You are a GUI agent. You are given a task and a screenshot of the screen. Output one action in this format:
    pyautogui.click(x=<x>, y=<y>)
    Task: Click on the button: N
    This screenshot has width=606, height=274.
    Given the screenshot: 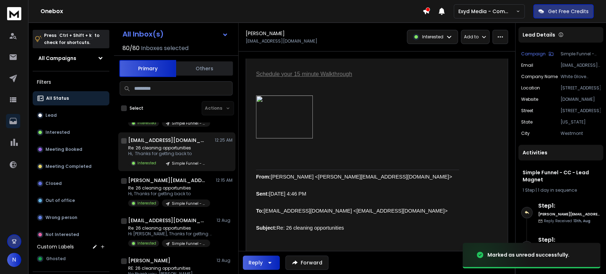 What is the action you would take?
    pyautogui.click(x=14, y=260)
    